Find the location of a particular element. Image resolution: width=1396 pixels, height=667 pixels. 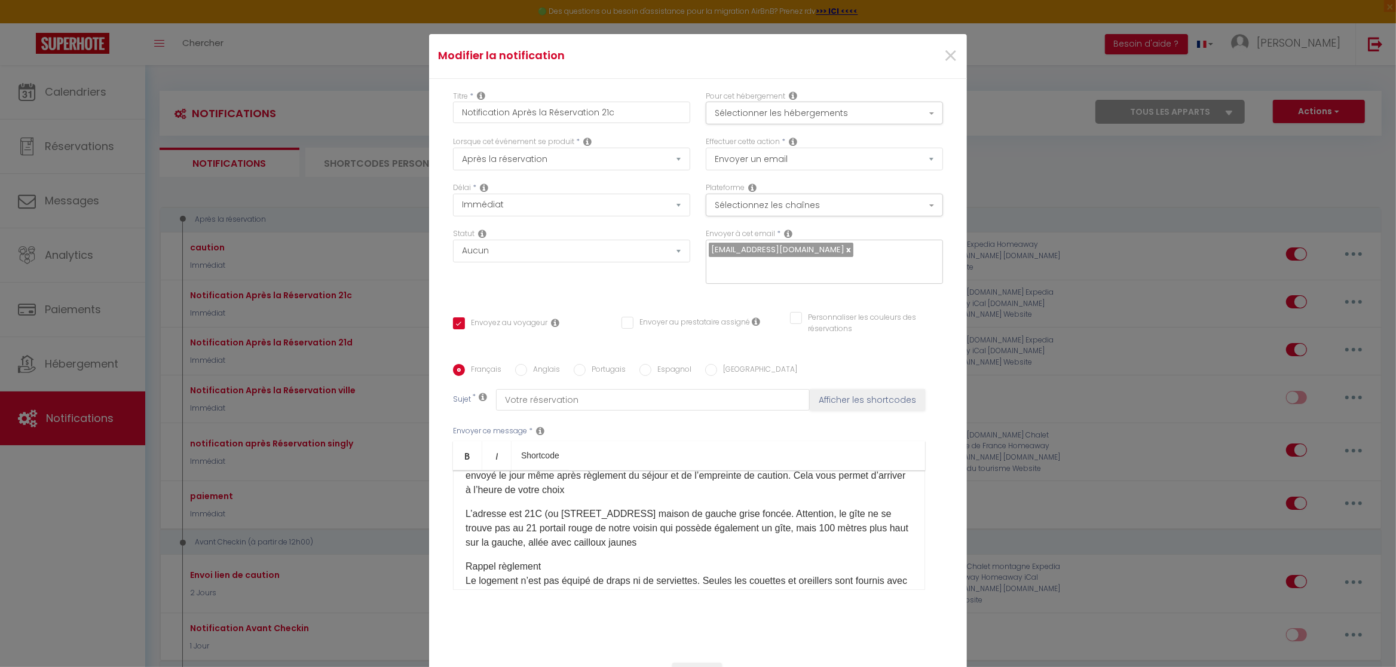

label: Sujet is located at coordinates (462, 400).